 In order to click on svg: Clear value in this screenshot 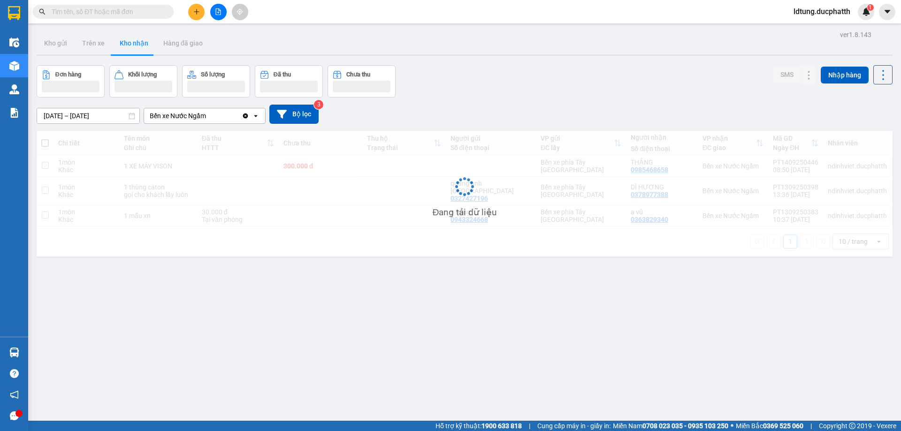, I will do `click(246, 116)`.